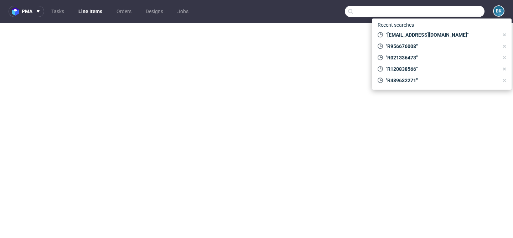 The width and height of the screenshot is (513, 238). I want to click on a: Orders, so click(124, 11).